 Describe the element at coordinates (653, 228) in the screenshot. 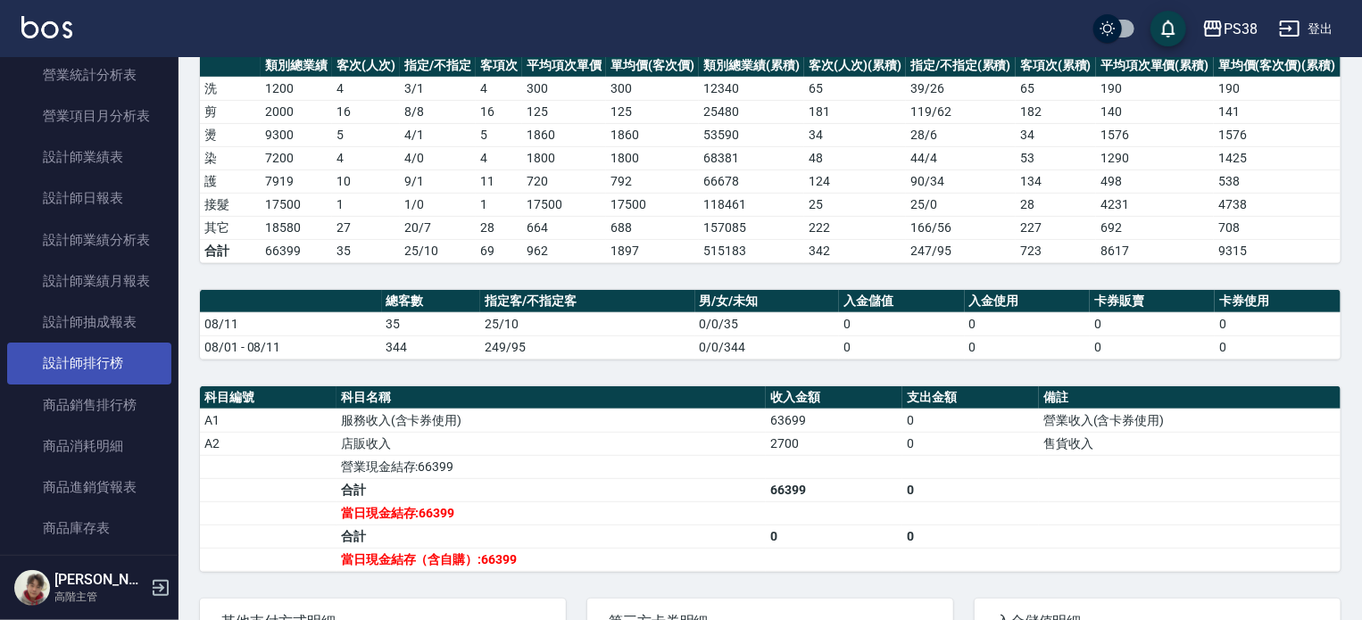

I see `td: 688` at that location.